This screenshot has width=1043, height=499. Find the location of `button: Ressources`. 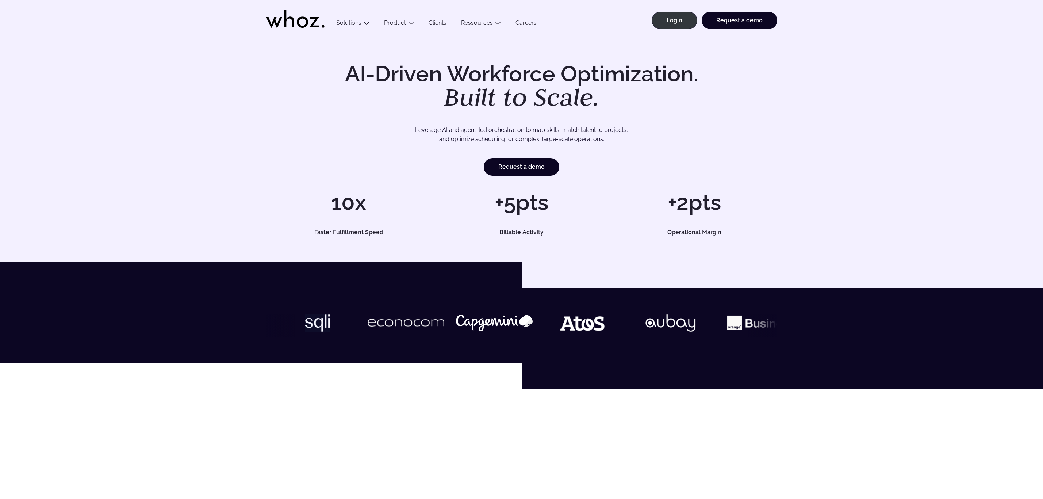

button: Ressources is located at coordinates (481, 24).